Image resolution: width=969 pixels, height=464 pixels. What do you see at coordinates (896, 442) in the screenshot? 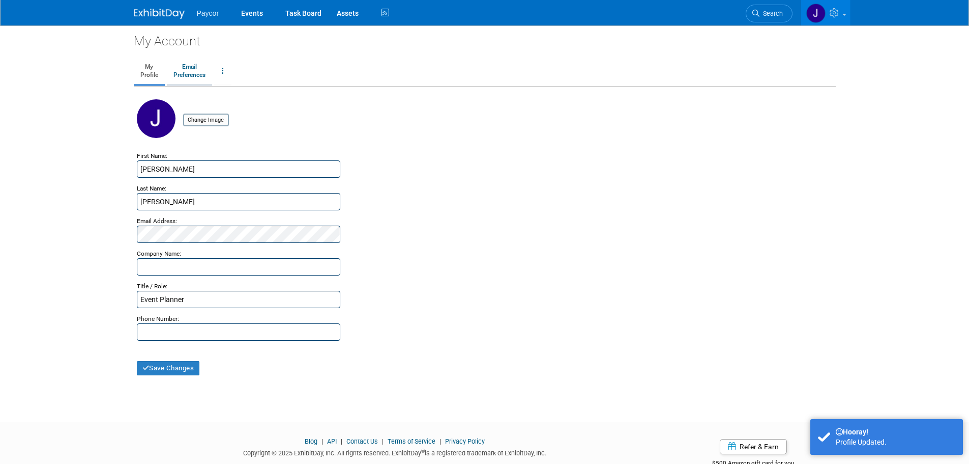
I see `div: Profile Updated.` at bounding box center [896, 442].